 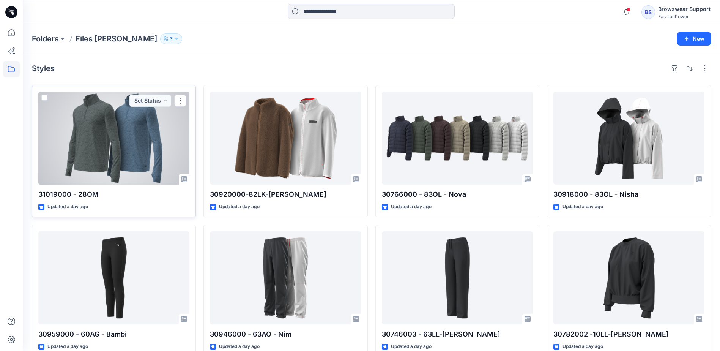 I want to click on button: 3, so click(x=171, y=39).